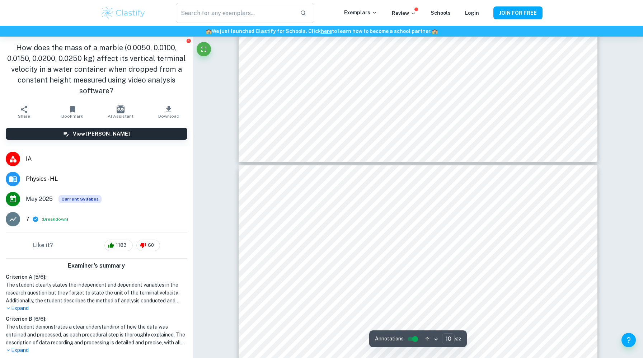  What do you see at coordinates (123, 13) in the screenshot?
I see `a: Clastify logo` at bounding box center [123, 13].